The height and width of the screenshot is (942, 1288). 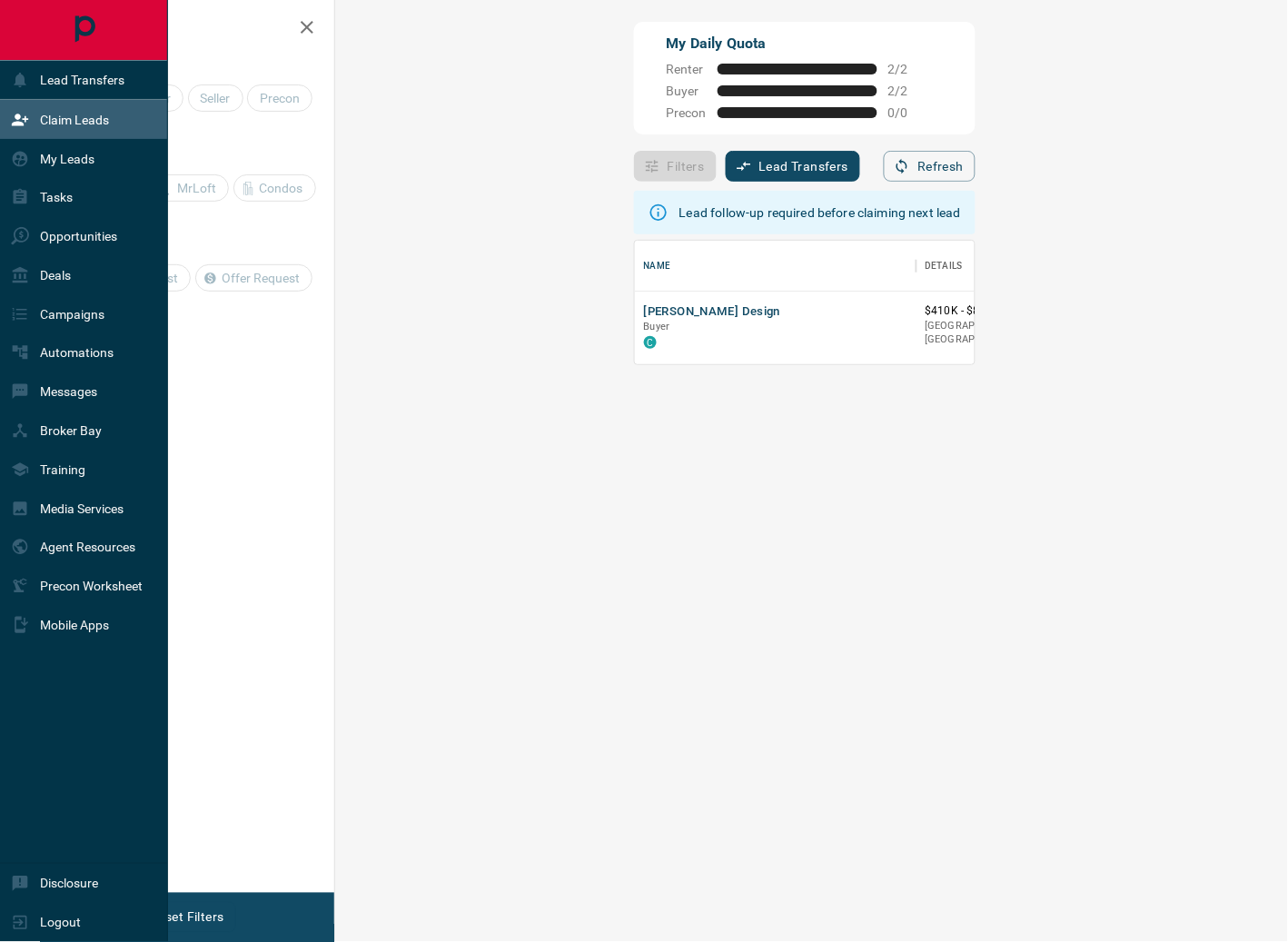 What do you see at coordinates (1004, 332) in the screenshot?
I see `p: West End, Toronto` at bounding box center [1004, 332].